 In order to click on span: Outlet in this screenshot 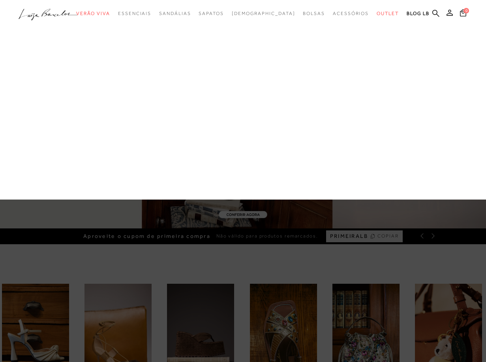, I will do `click(388, 13)`.